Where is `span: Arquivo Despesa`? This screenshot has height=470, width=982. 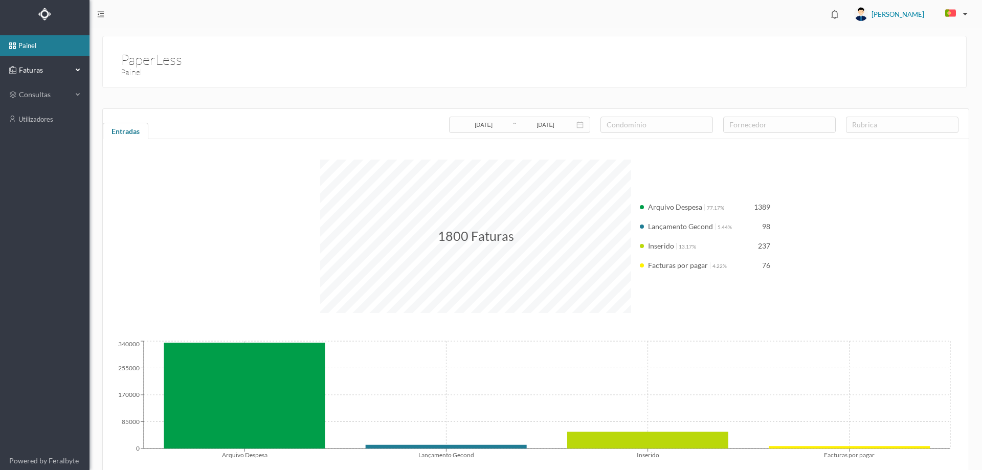 span: Arquivo Despesa is located at coordinates (675, 207).